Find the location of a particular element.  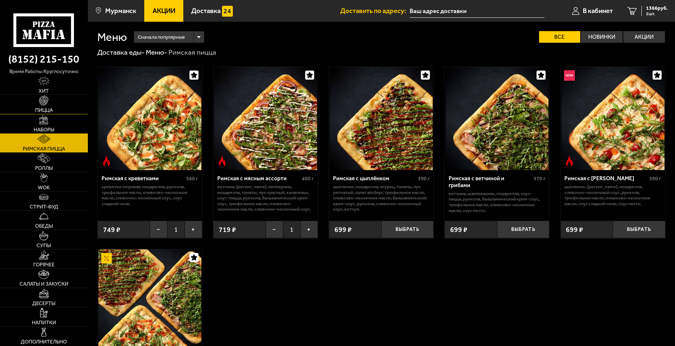

a: НовинкаОстрое блюдоРимская с томатами черри is located at coordinates (613, 118).